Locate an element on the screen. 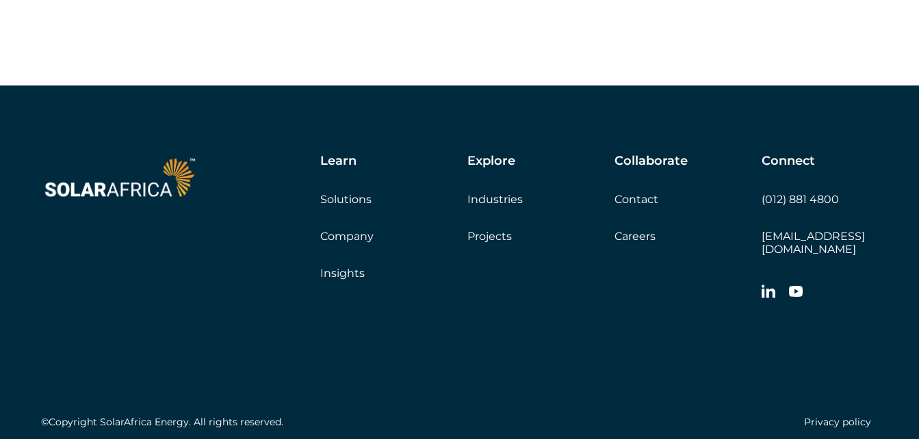 The height and width of the screenshot is (439, 919). a: Projects is located at coordinates (489, 236).